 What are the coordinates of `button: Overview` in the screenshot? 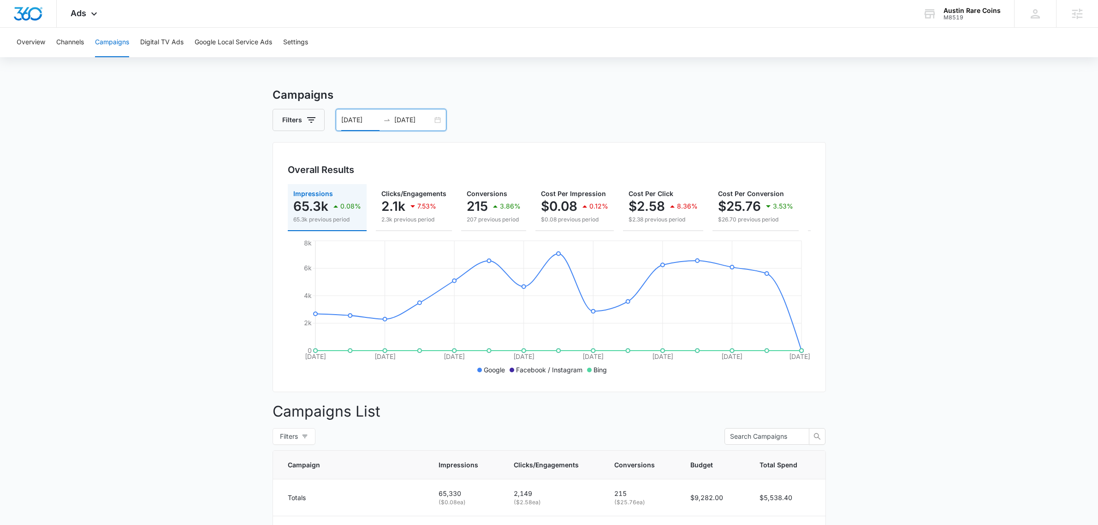 It's located at (31, 42).